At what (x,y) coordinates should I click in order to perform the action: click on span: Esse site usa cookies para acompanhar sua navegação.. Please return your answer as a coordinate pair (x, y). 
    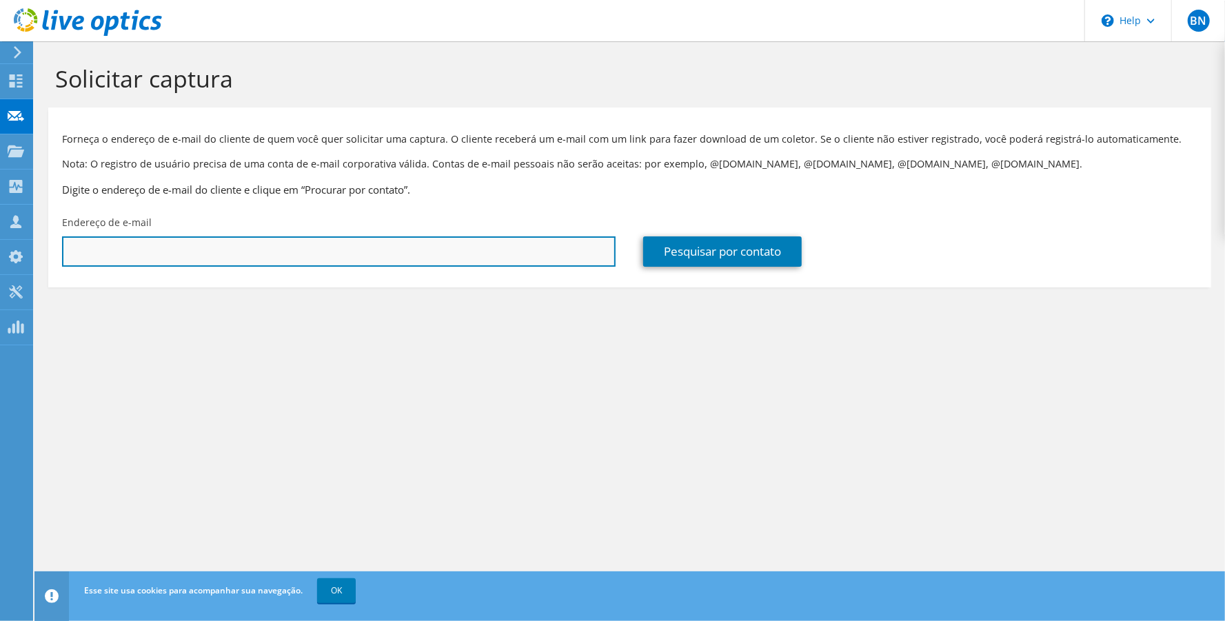
    Looking at the image, I should click on (193, 590).